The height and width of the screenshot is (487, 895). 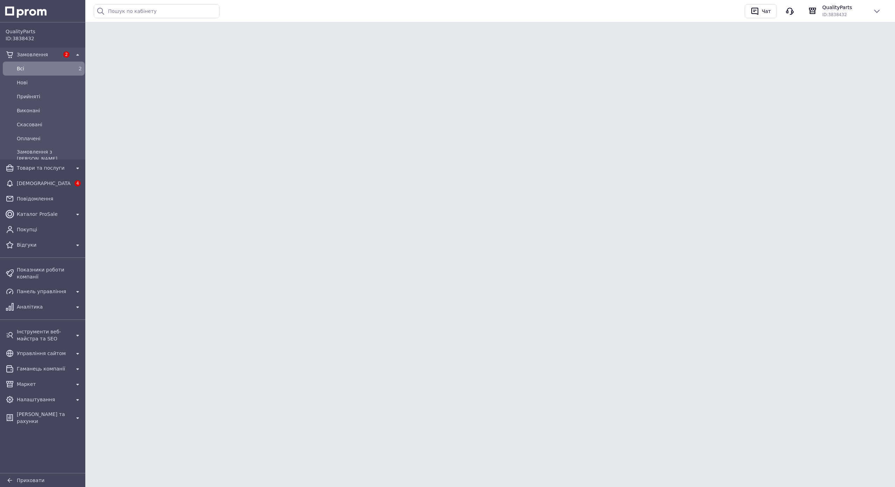 I want to click on span: Маркет, so click(x=44, y=384).